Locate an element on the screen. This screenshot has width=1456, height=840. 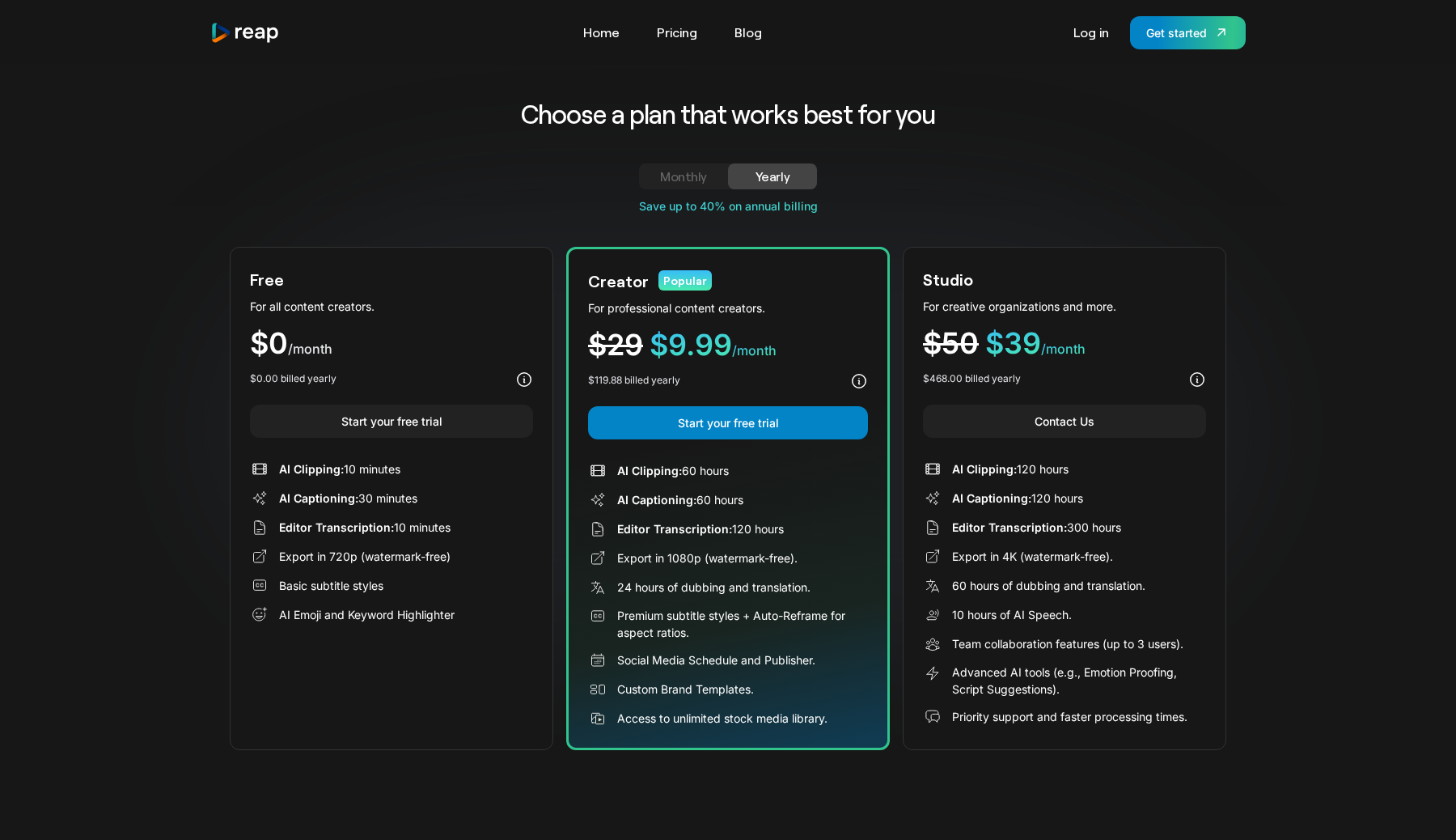
div: 24 hours of dubbing and translation. is located at coordinates (713, 586).